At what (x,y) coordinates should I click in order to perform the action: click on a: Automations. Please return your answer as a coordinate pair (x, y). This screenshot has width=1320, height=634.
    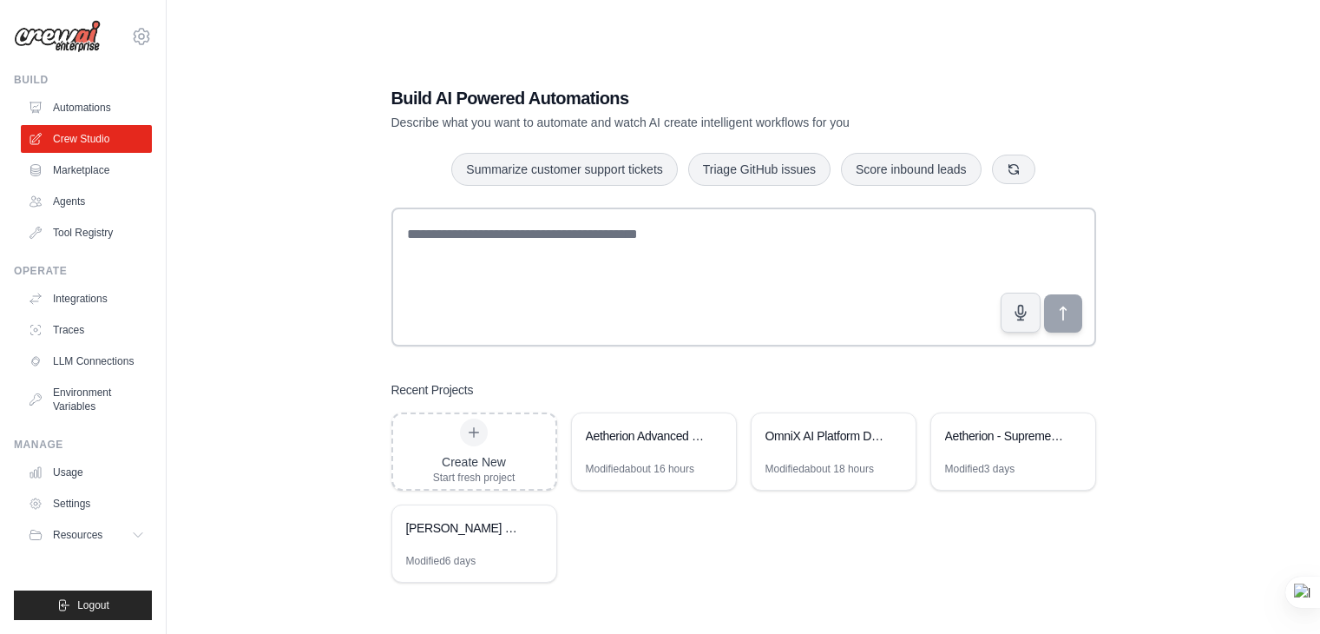
    Looking at the image, I should click on (86, 108).